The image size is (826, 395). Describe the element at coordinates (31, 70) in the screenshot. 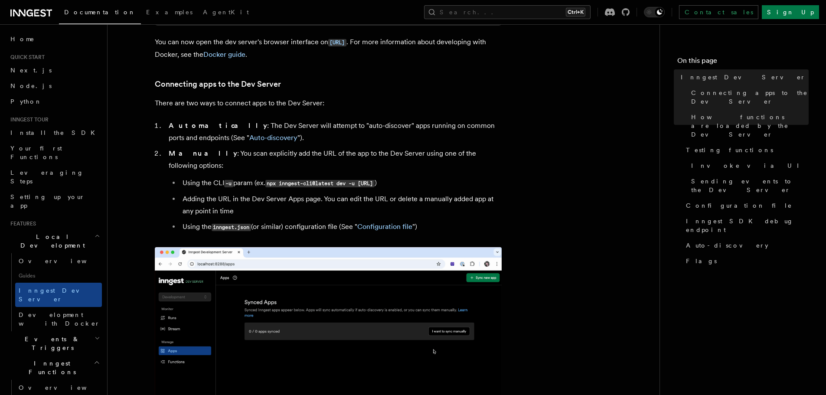

I see `span: Next.js` at that location.